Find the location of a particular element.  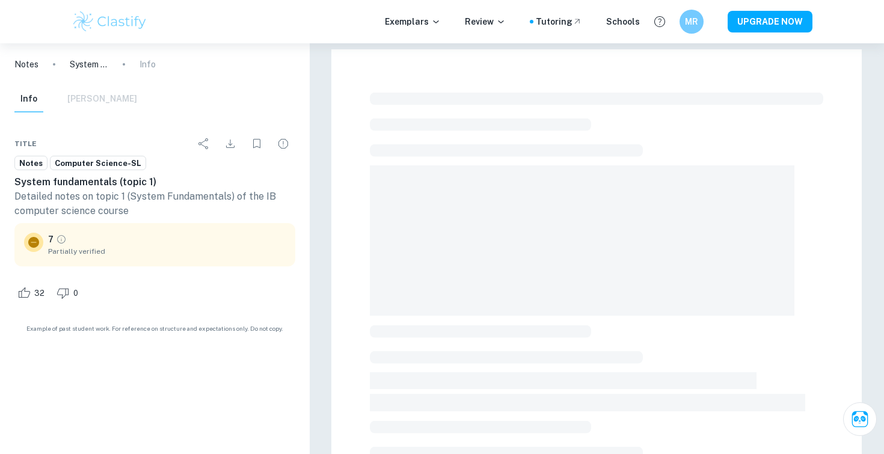

p: Detailed notes on topic 1 (System Fundamentals) of the IB computer science course is located at coordinates (155, 204).